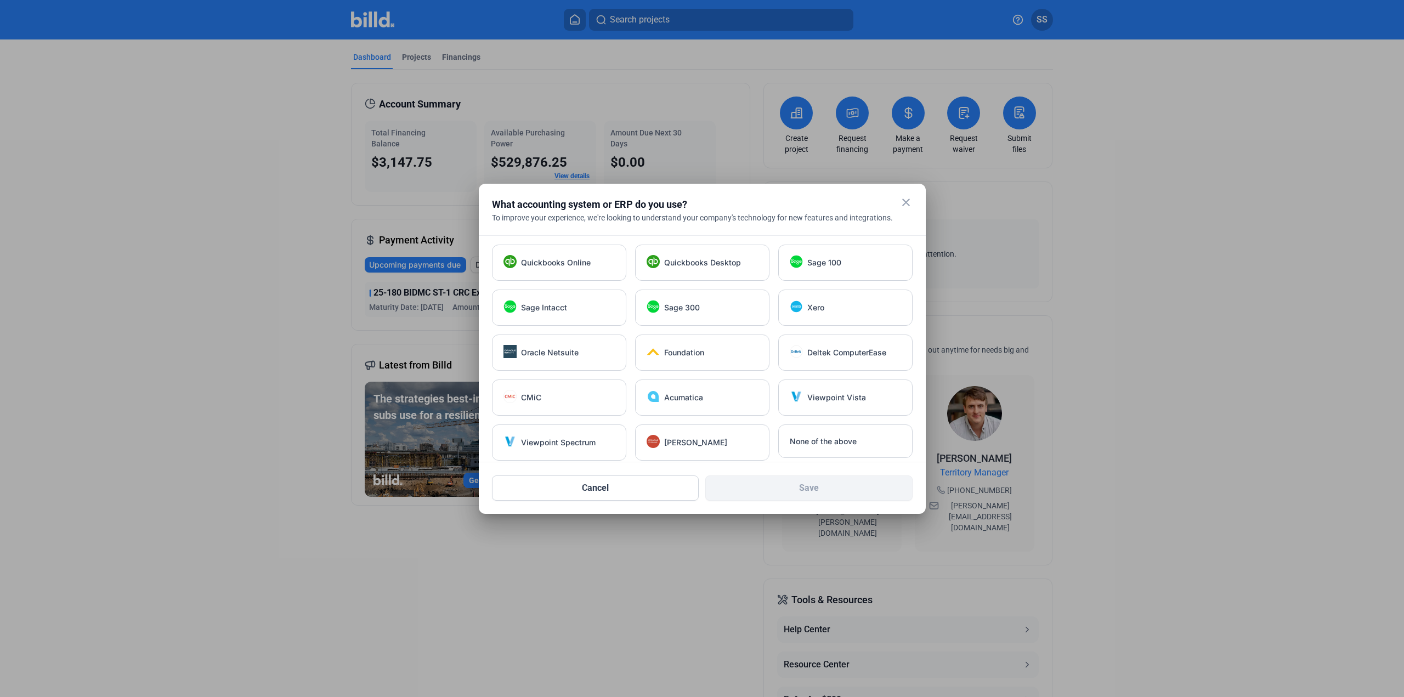 This screenshot has height=697, width=1404. I want to click on span: Sage Intacct, so click(544, 308).